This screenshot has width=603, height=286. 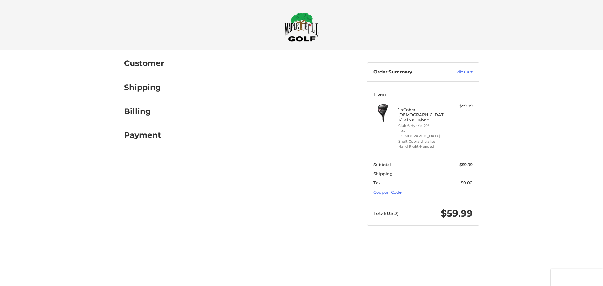 I want to click on img: Maple Hill Golf, so click(x=302, y=27).